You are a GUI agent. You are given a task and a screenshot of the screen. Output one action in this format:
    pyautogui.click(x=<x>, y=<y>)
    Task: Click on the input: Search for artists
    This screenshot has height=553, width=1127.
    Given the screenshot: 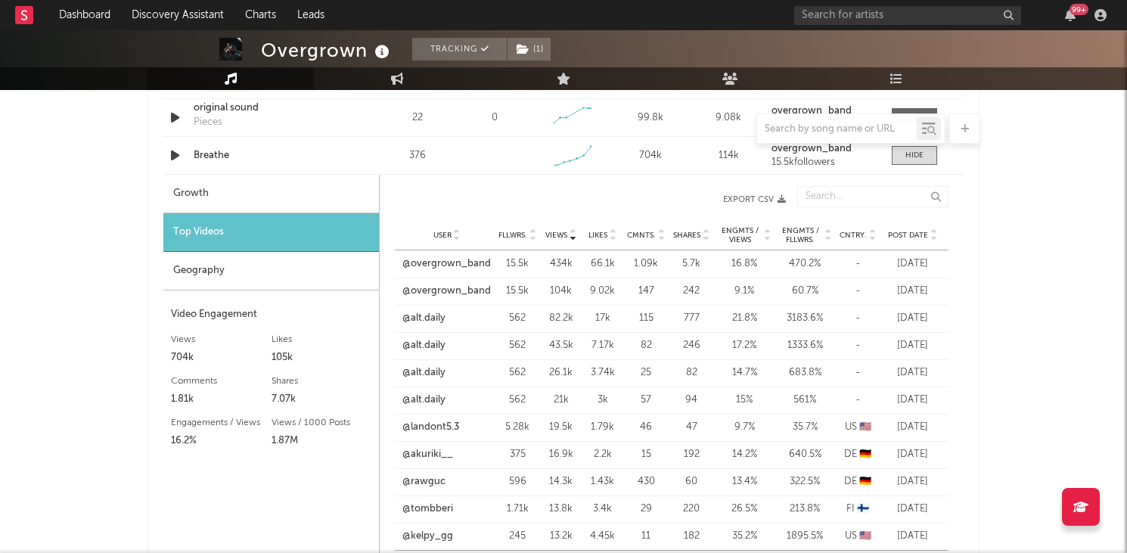 What is the action you would take?
    pyautogui.click(x=907, y=15)
    